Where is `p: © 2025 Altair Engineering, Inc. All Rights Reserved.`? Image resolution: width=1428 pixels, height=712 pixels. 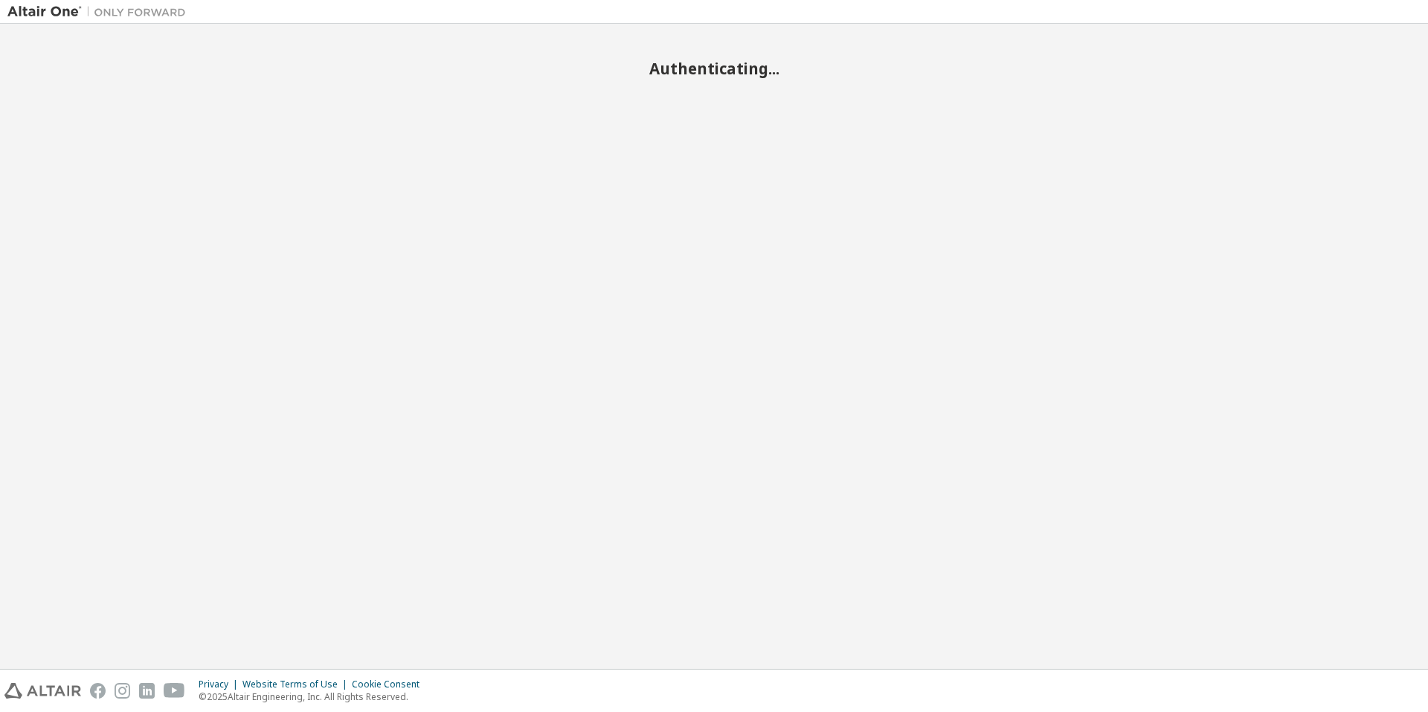 p: © 2025 Altair Engineering, Inc. All Rights Reserved. is located at coordinates (313, 696).